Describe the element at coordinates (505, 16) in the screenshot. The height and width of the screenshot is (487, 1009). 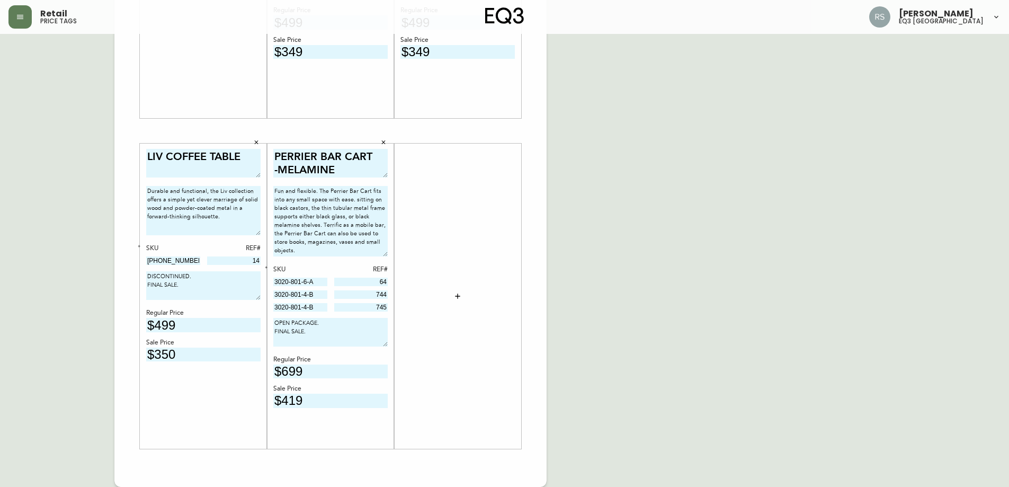
I see `img: logo` at that location.